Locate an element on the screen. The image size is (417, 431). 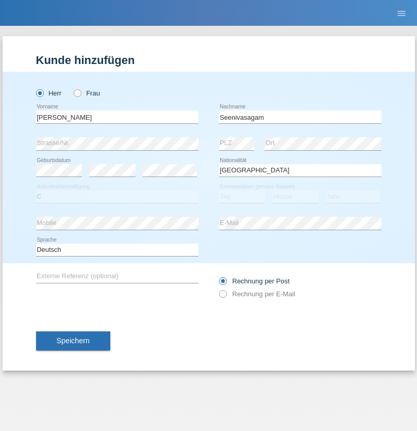
span: Speichern is located at coordinates (73, 340).